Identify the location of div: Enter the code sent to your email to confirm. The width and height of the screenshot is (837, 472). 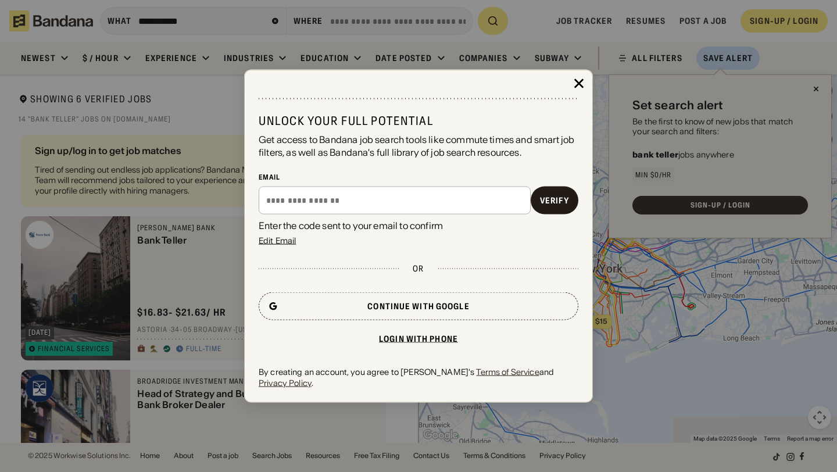
(418, 225).